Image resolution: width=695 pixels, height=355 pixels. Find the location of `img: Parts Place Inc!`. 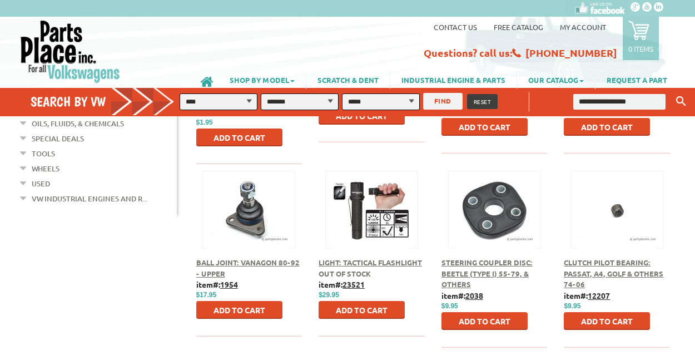

img: Parts Place Inc! is located at coordinates (70, 51).